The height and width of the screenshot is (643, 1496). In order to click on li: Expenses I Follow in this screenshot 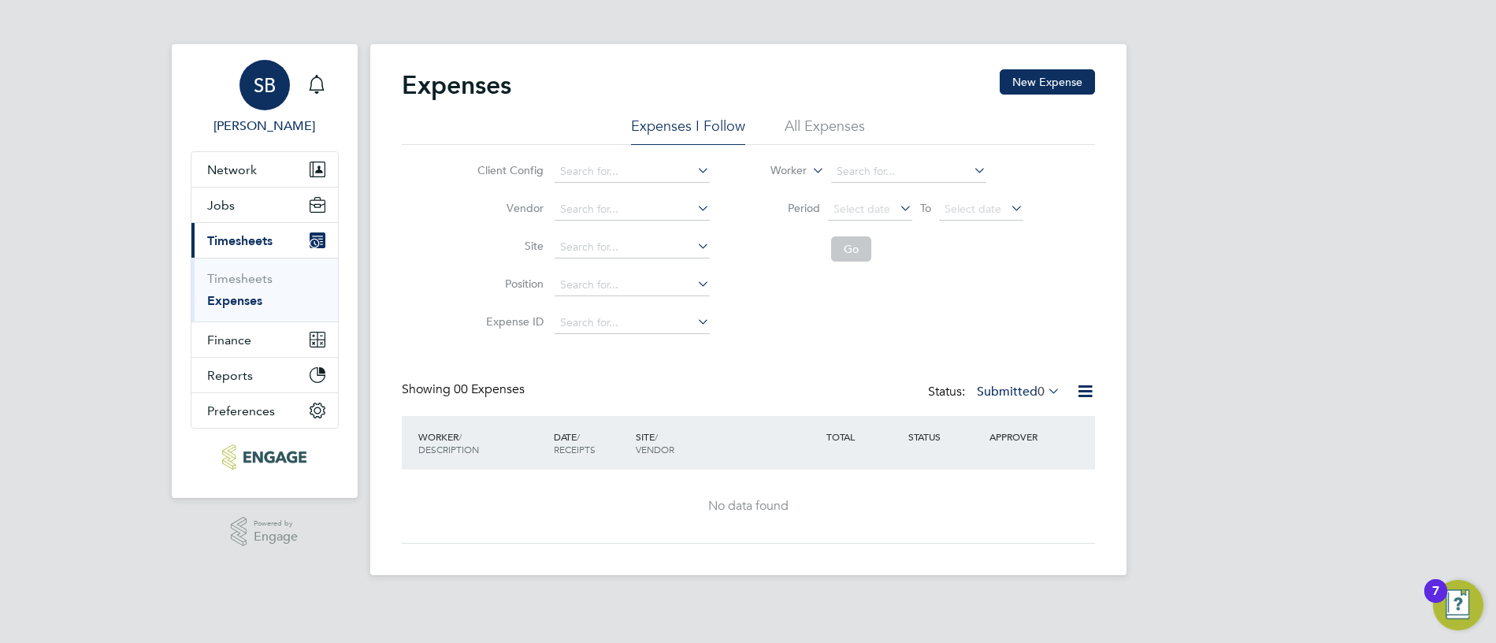, I will do `click(688, 131)`.